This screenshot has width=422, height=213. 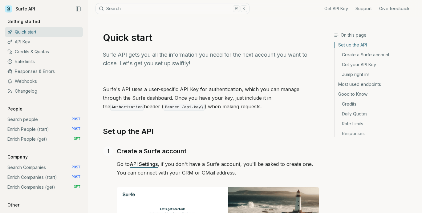 I want to click on a: Jump right in!, so click(x=376, y=75).